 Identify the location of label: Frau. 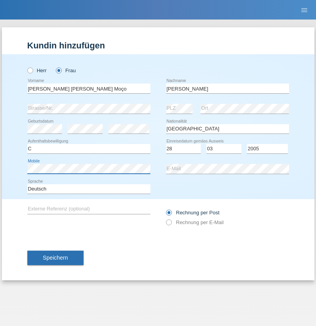
(66, 70).